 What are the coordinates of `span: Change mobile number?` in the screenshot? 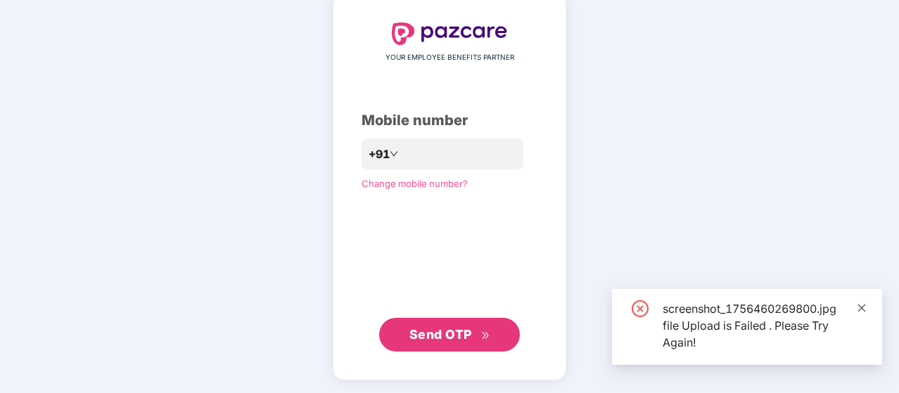 It's located at (415, 184).